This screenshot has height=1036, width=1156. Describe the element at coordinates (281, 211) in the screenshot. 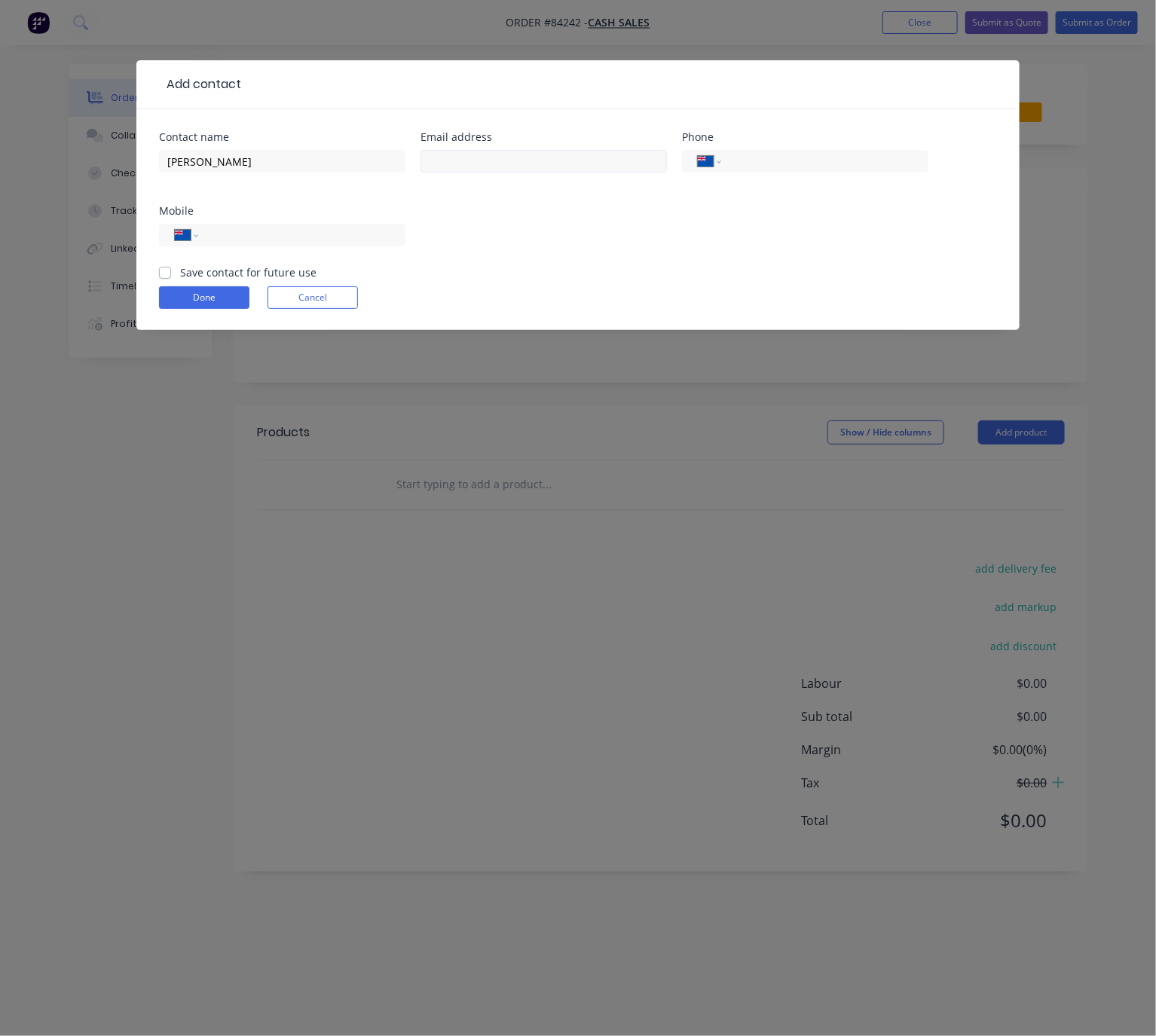

I see `div: Mobile` at that location.